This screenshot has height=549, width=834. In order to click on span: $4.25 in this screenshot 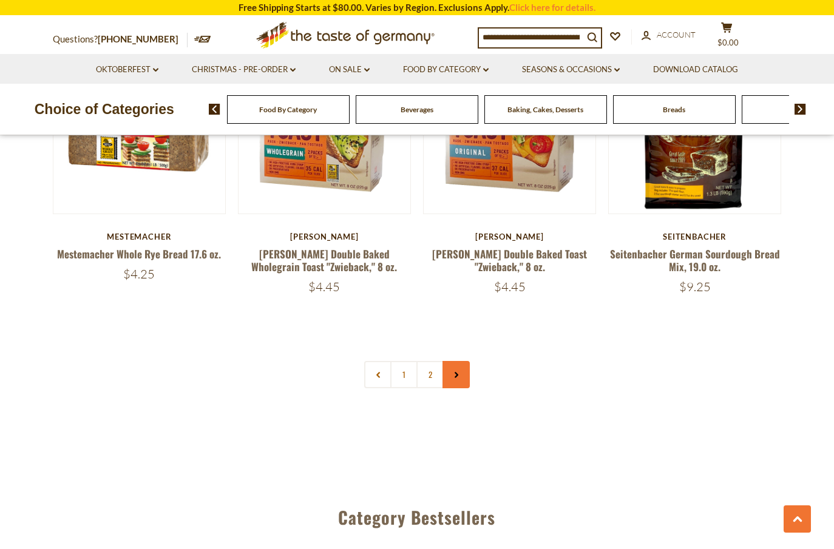, I will do `click(139, 274)`.